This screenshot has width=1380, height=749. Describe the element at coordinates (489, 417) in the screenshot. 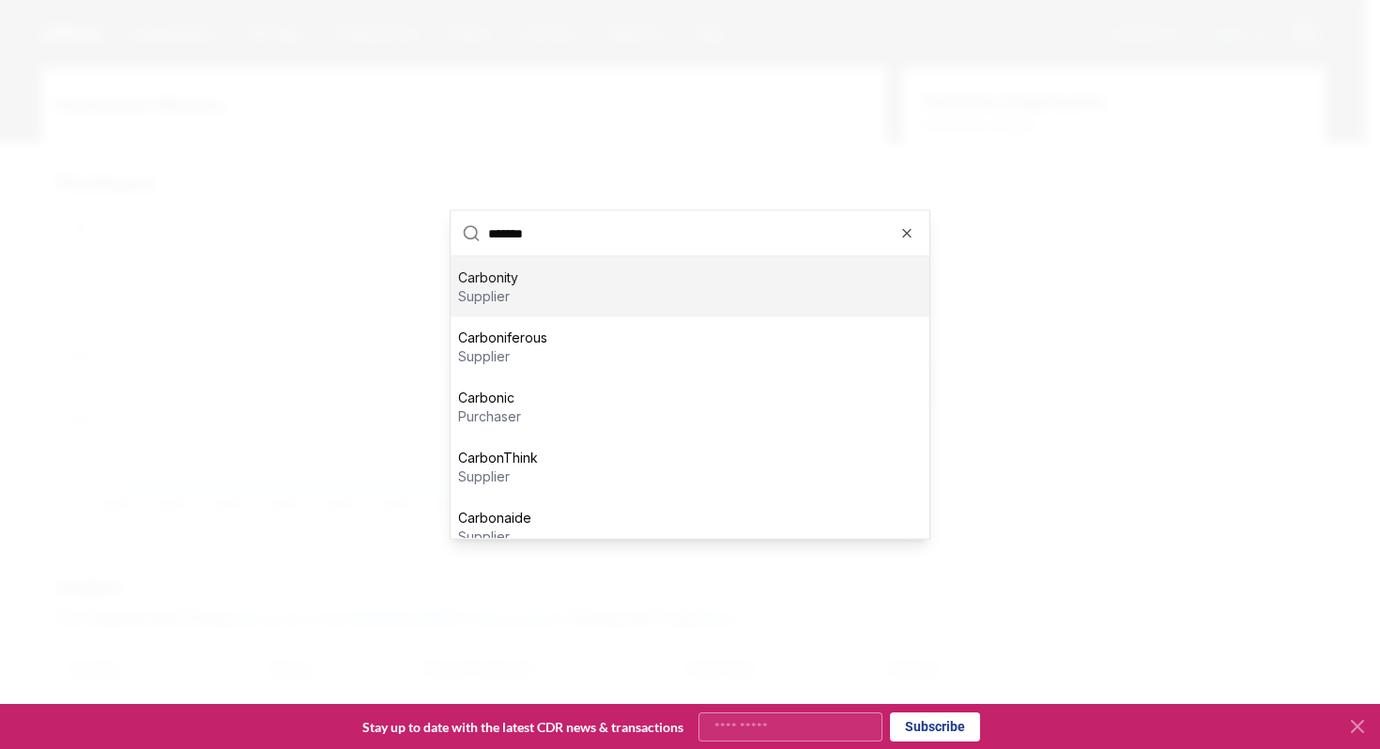

I see `p: purchaser` at that location.